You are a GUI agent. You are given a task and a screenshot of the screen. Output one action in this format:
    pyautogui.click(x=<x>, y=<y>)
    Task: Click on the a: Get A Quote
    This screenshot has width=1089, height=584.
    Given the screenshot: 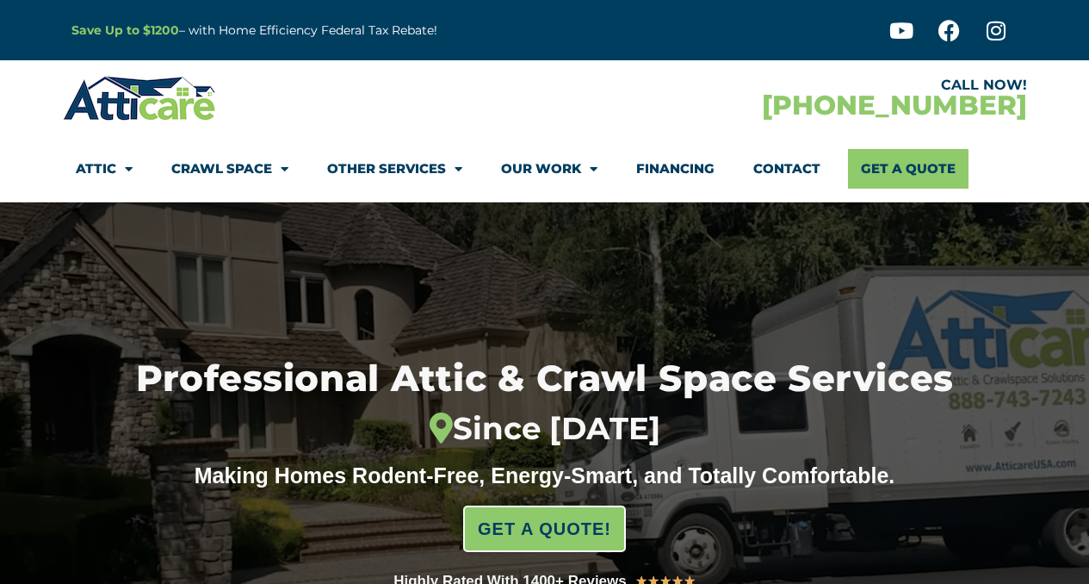 What is the action you would take?
    pyautogui.click(x=908, y=169)
    